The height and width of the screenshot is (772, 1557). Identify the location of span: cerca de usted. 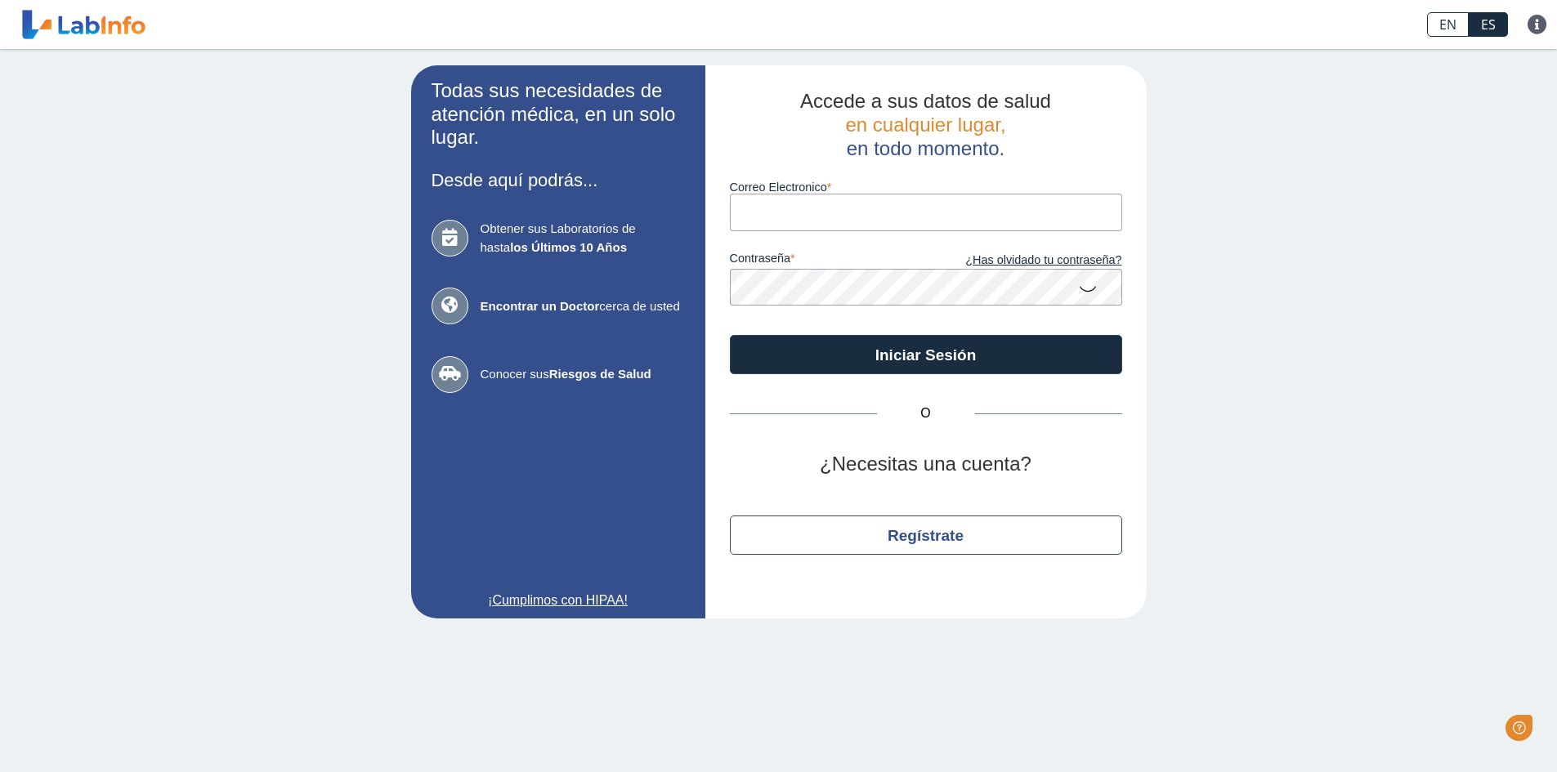
(583, 306).